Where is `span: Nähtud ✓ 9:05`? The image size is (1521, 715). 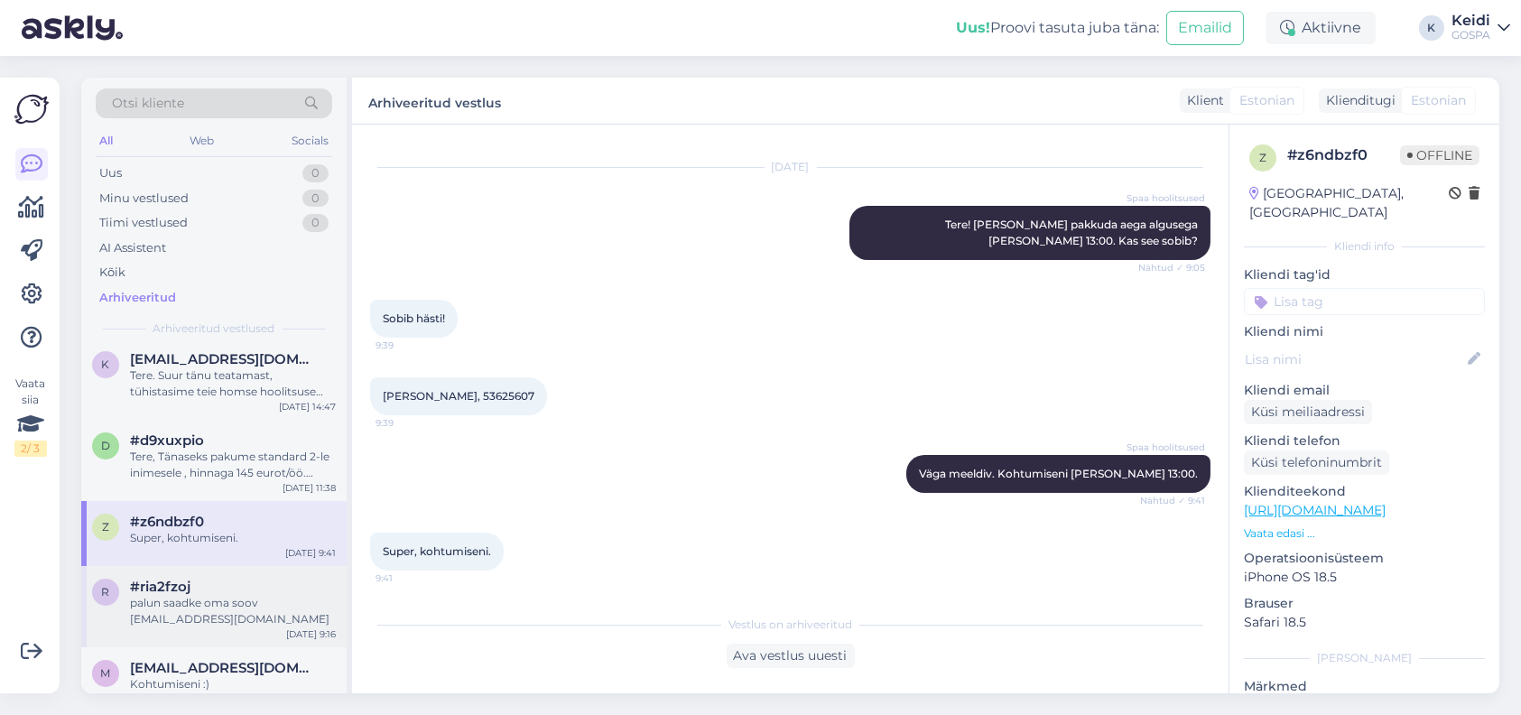
span: Nähtud ✓ 9:05 is located at coordinates (1170, 267).